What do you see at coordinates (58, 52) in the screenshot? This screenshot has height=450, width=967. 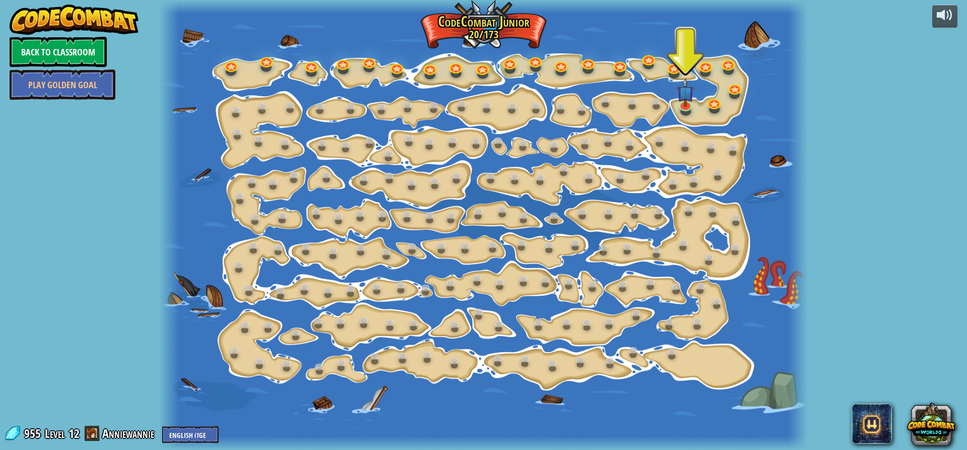 I see `a: Back to Classroom` at bounding box center [58, 52].